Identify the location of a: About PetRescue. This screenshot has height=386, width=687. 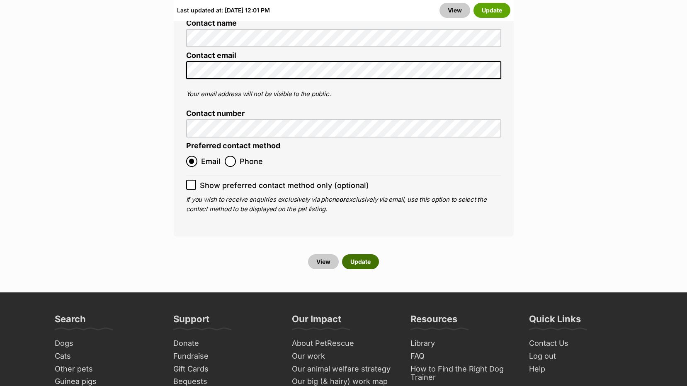
(344, 344).